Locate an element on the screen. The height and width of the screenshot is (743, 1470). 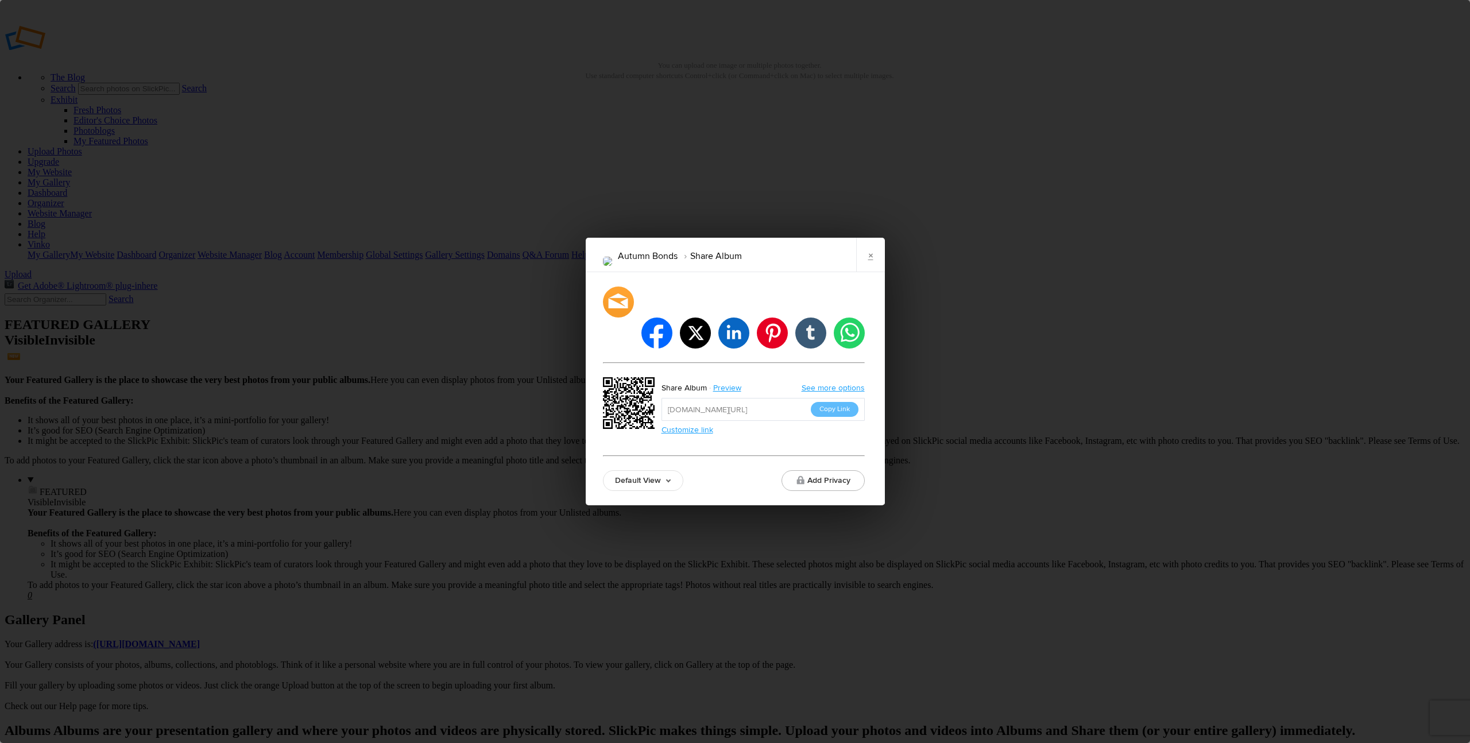
div: https://slickpic.us/18653731QZYE is located at coordinates (630, 405).